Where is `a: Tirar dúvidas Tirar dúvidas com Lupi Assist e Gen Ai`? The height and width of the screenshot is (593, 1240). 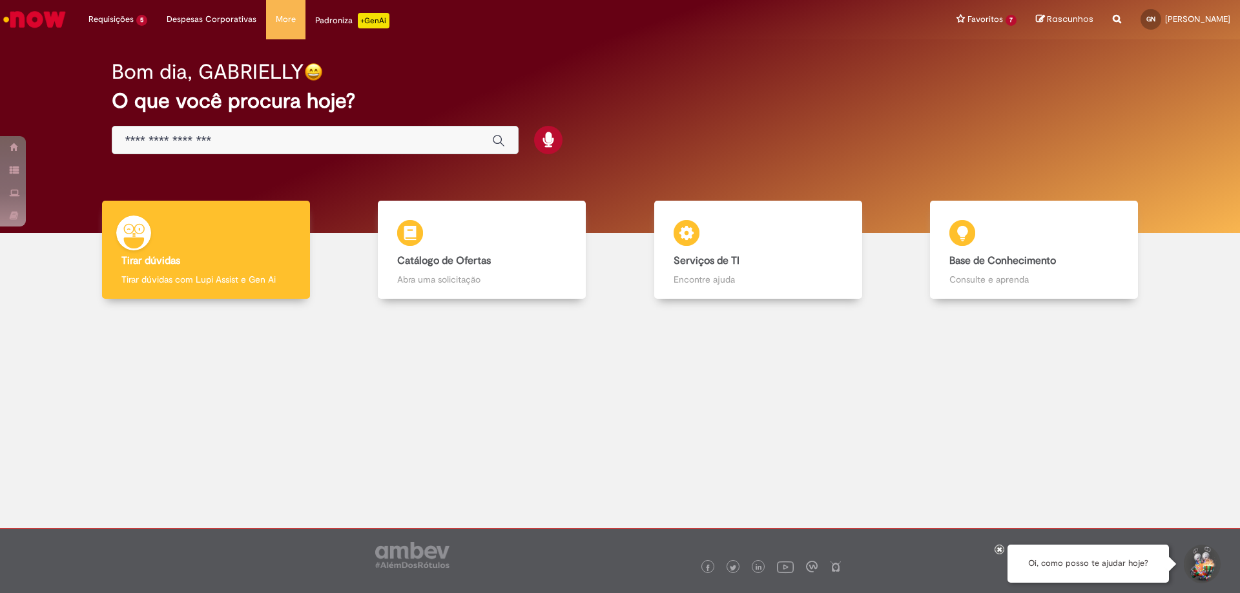
a: Tirar dúvidas Tirar dúvidas com Lupi Assist e Gen Ai is located at coordinates (206, 250).